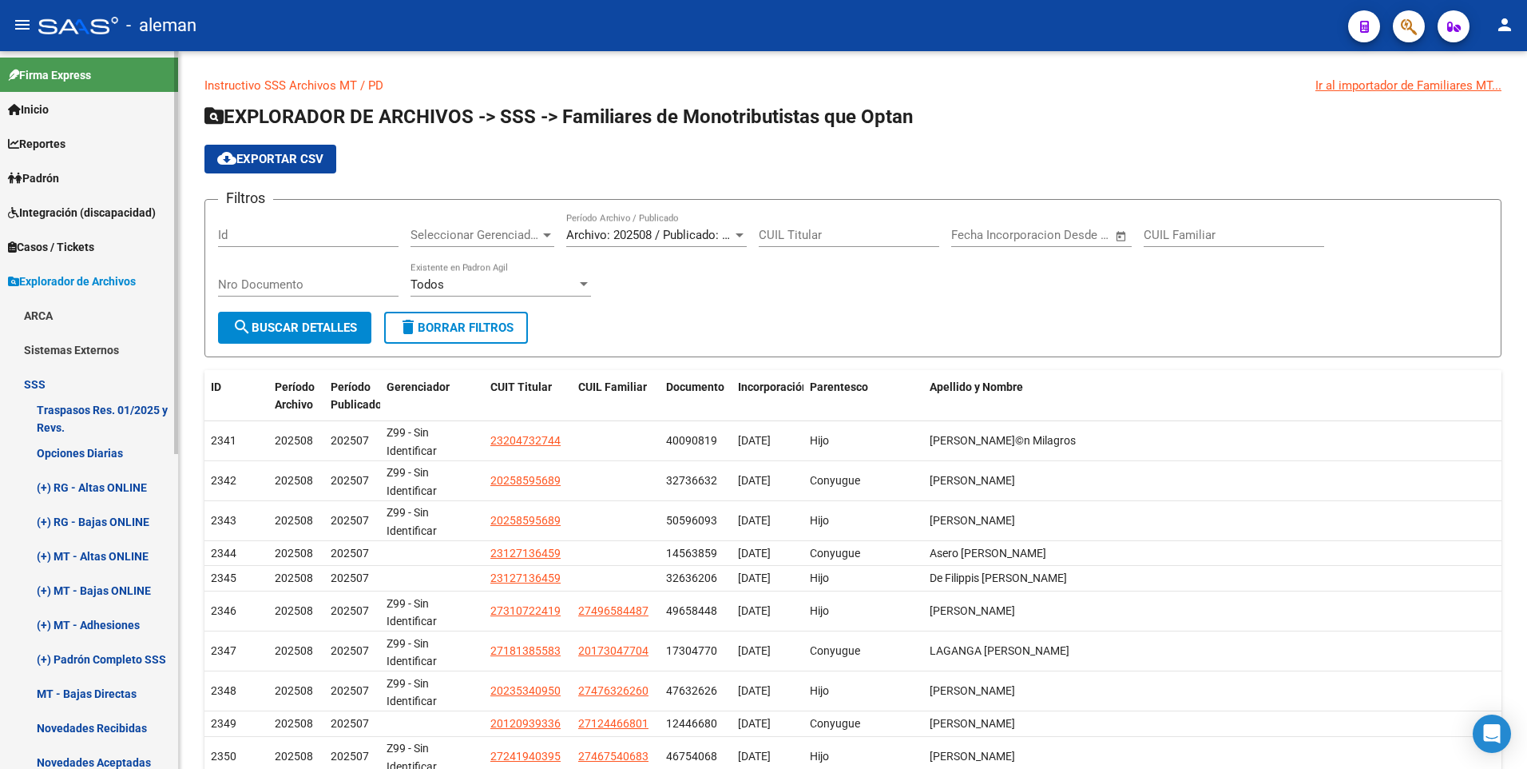  What do you see at coordinates (236, 396) in the screenshot?
I see `datatable-header-cell: ID` at bounding box center [236, 396].